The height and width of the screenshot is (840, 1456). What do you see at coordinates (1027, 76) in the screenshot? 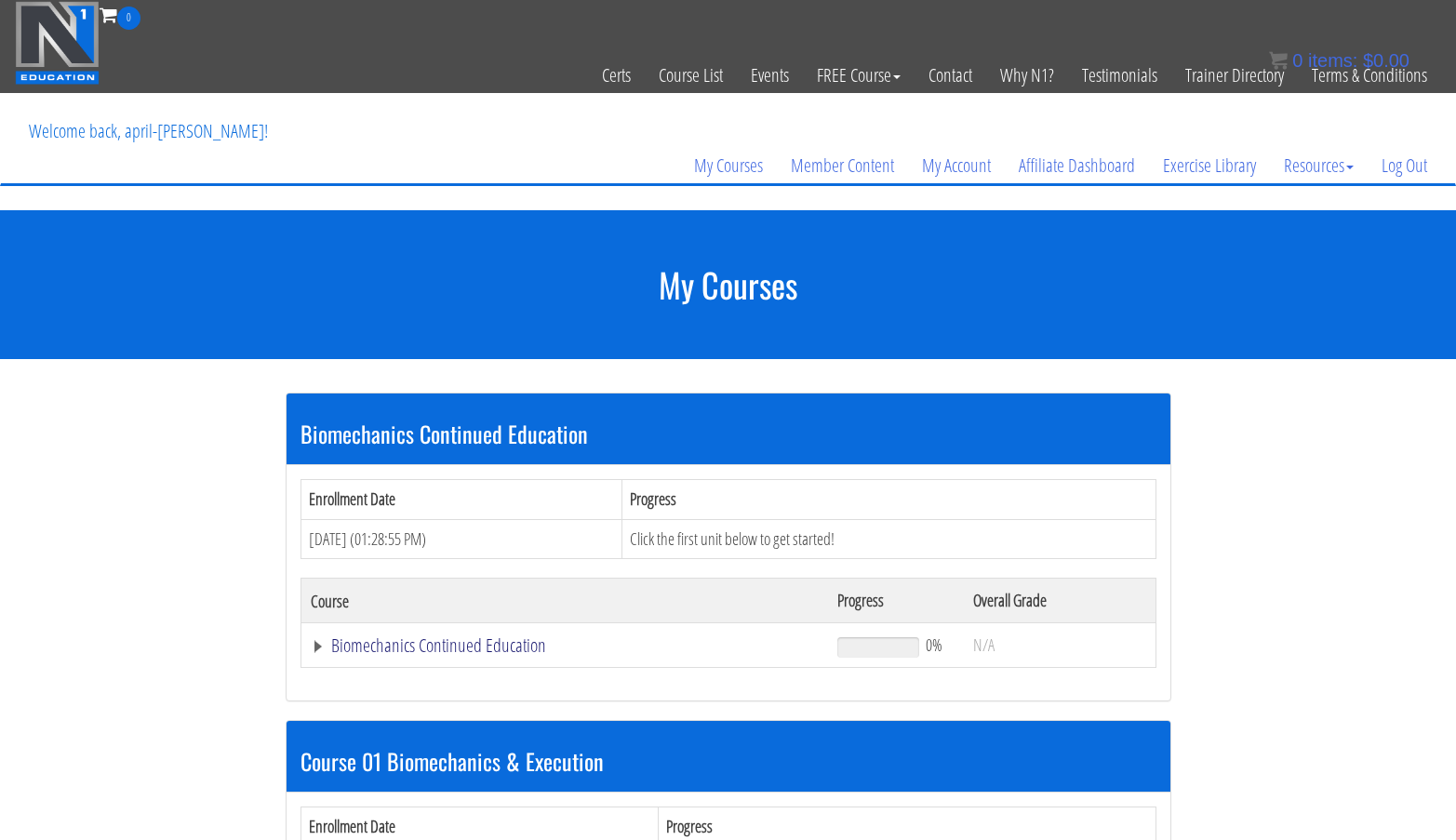
I see `a: Why N1?` at bounding box center [1027, 76].